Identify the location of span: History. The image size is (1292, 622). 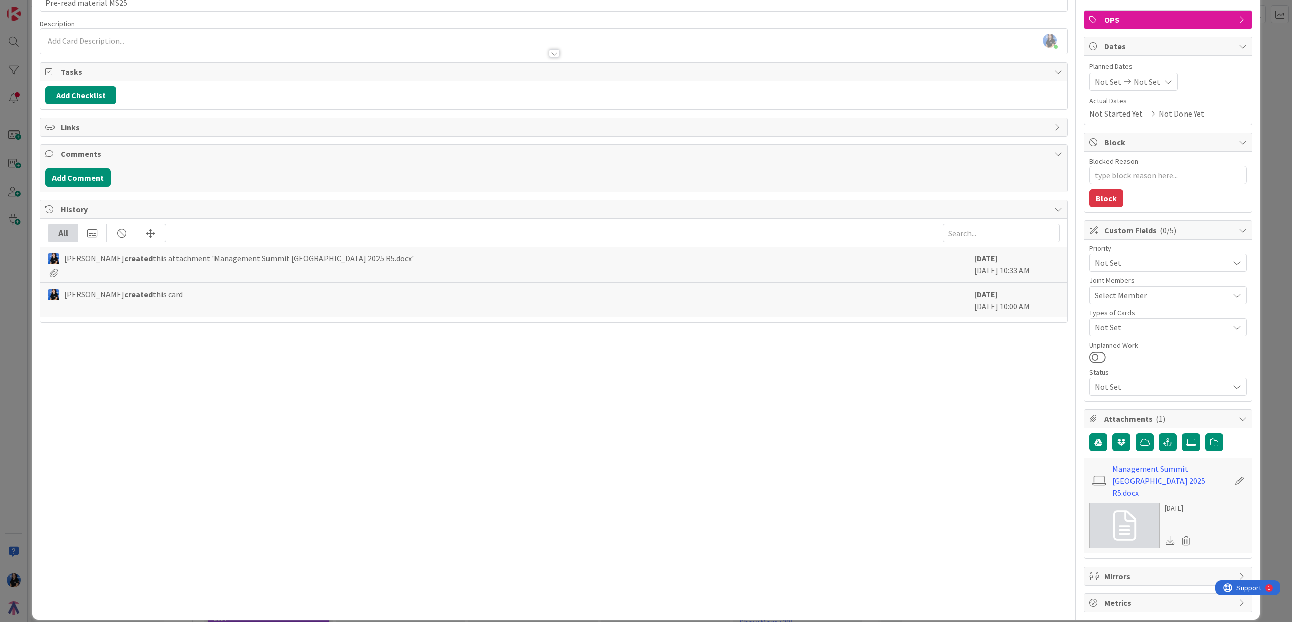
(555, 209).